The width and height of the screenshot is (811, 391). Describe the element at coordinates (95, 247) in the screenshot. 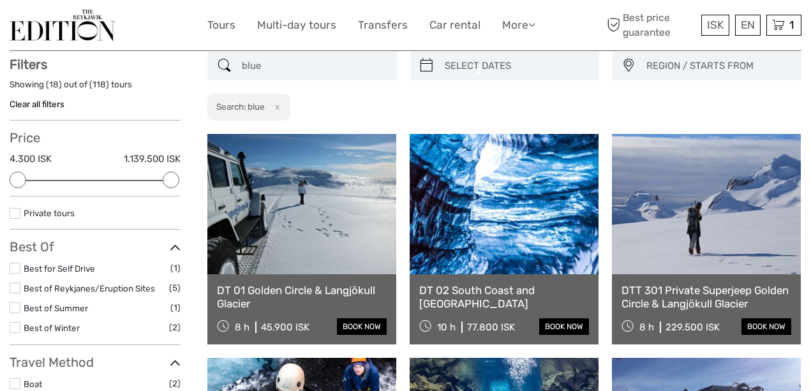

I see `h3: Best Of` at that location.